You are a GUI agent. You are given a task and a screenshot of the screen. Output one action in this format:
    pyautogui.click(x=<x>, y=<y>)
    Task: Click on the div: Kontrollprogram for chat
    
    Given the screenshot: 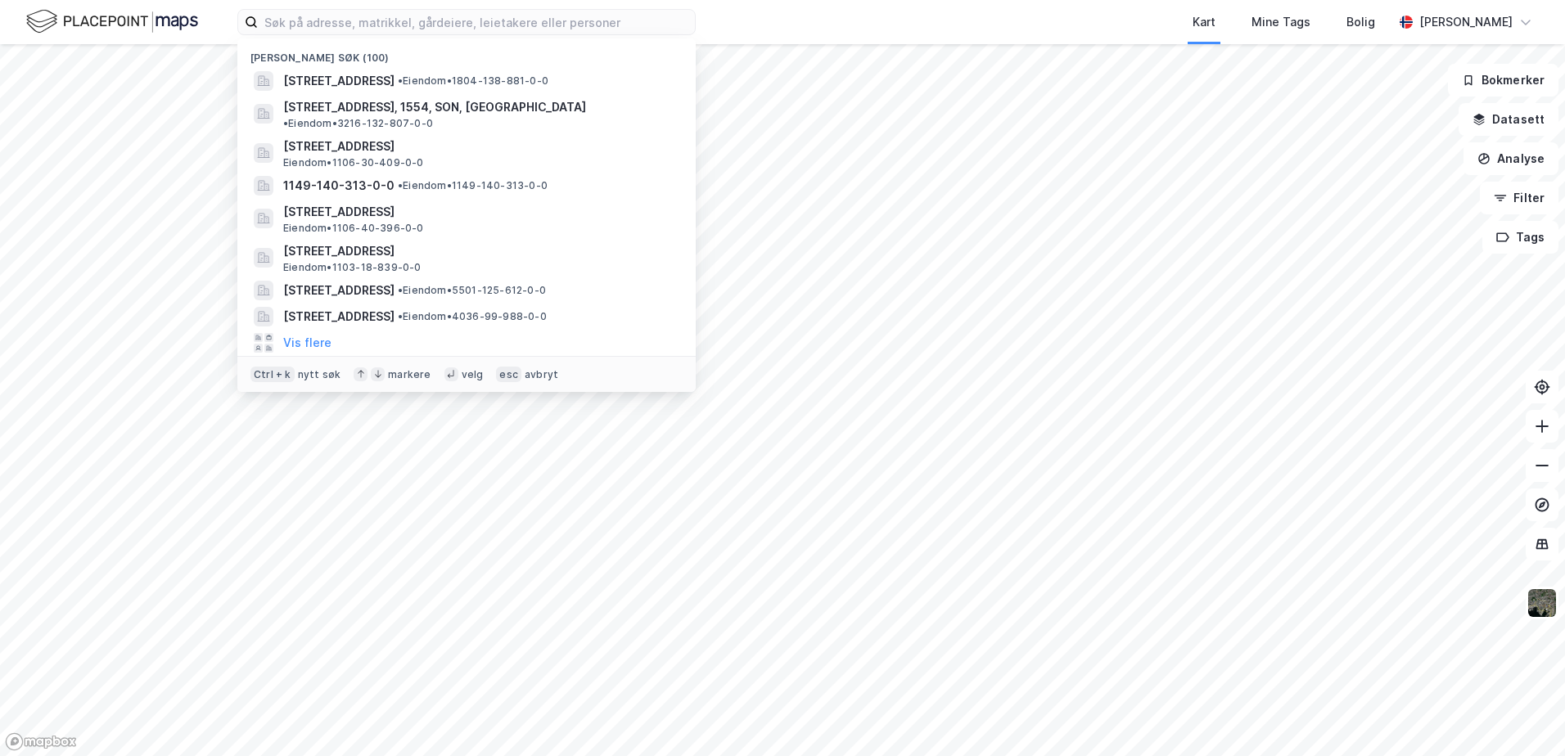 What is the action you would take?
    pyautogui.click(x=1524, y=717)
    